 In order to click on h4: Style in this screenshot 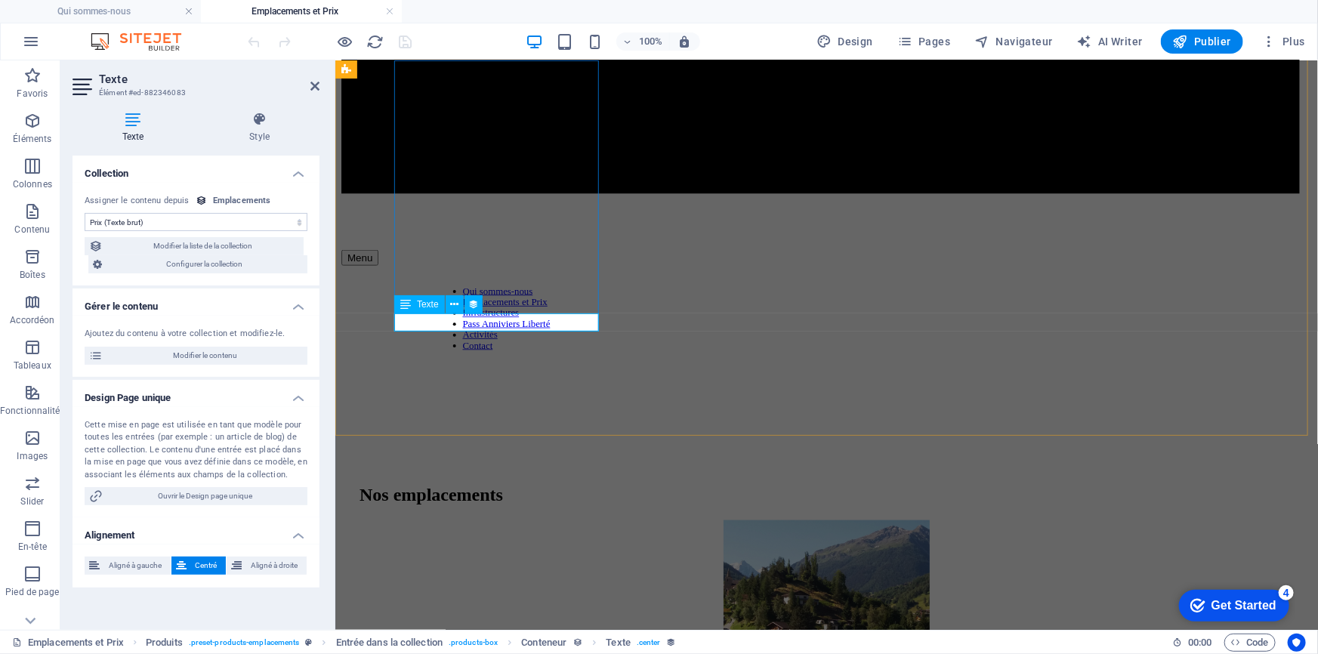, I will do `click(260, 128)`.